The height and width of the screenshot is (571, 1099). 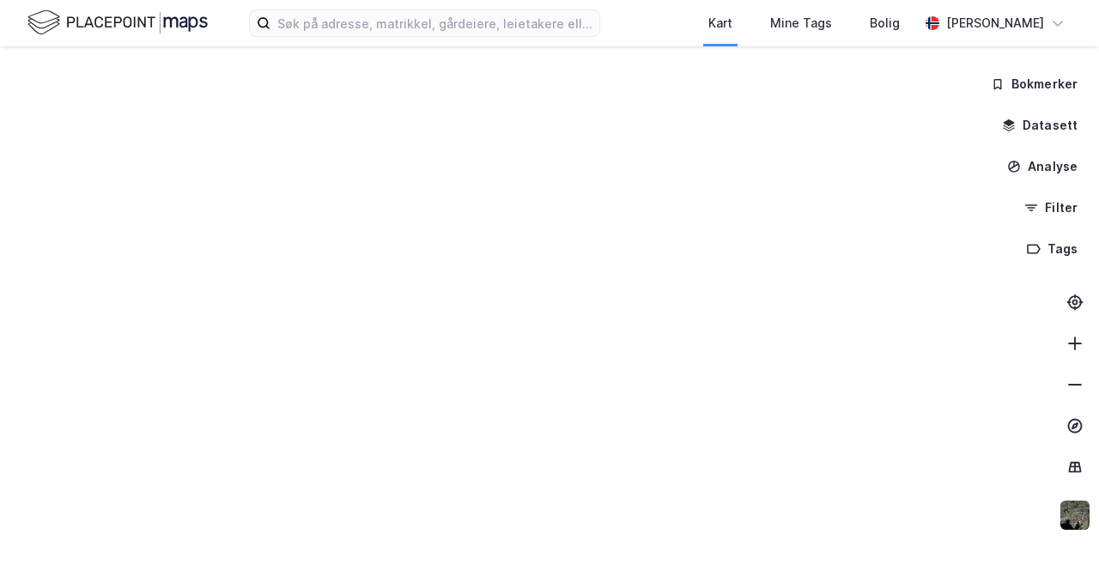 What do you see at coordinates (801, 23) in the screenshot?
I see `div: Mine Tags` at bounding box center [801, 23].